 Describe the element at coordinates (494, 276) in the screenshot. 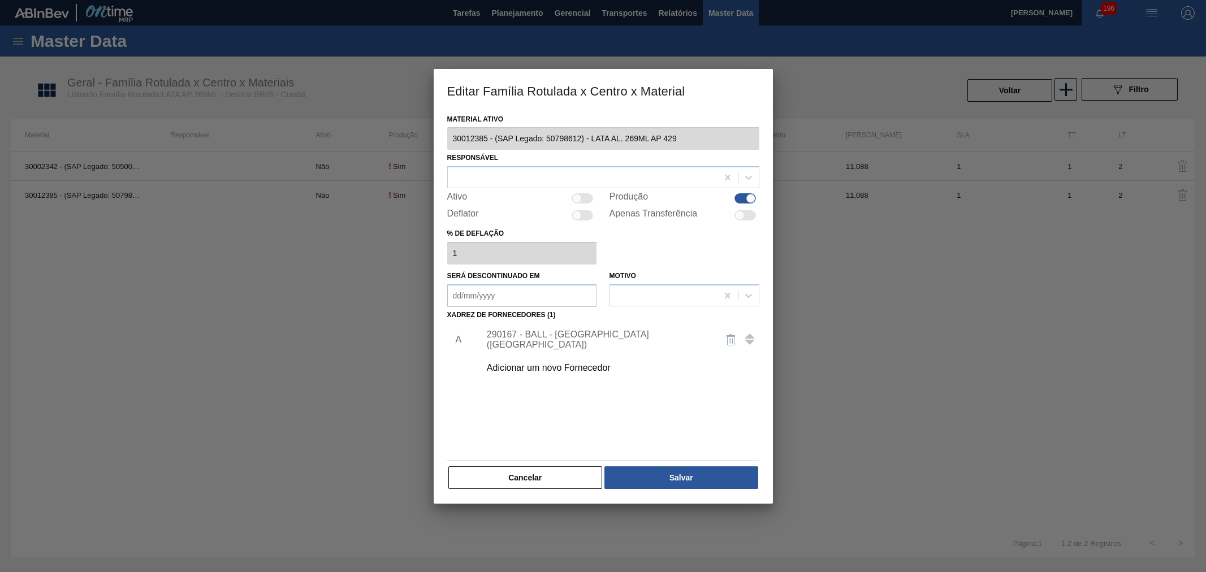

I see `label: Será descontinuado em` at that location.